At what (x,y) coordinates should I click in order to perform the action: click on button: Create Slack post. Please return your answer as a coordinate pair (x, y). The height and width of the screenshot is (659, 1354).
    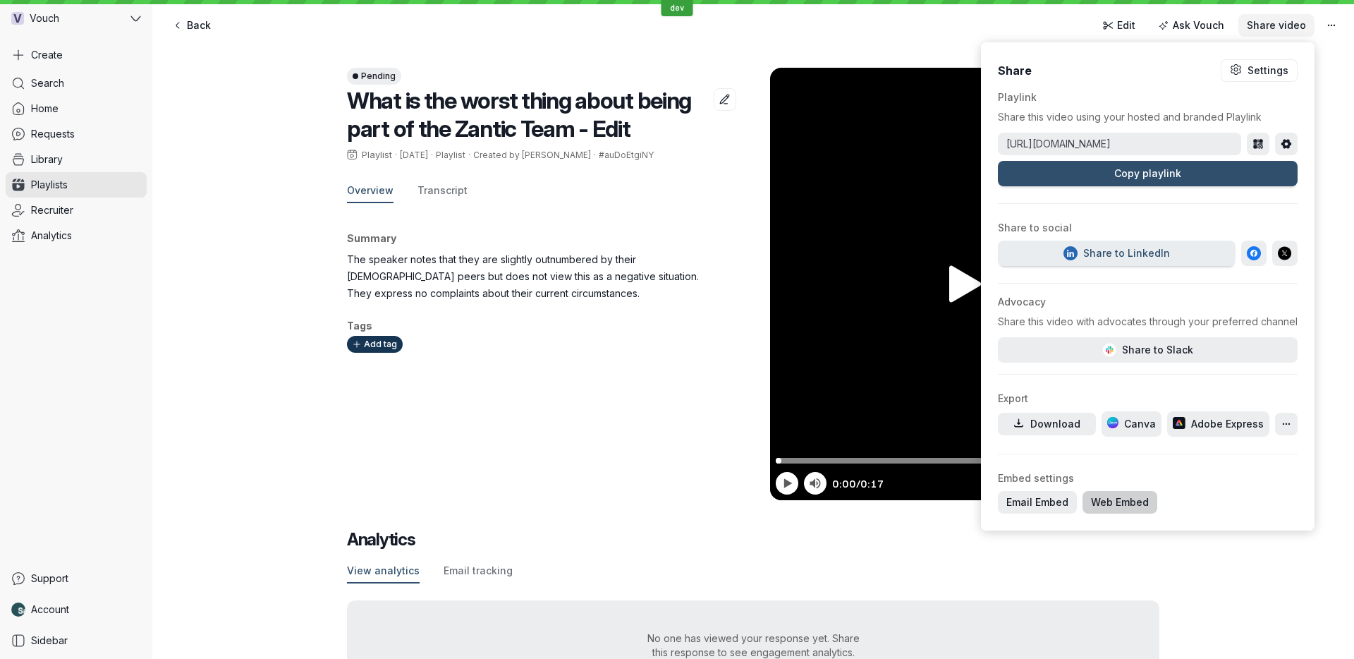
    Looking at the image, I should click on (1148, 350).